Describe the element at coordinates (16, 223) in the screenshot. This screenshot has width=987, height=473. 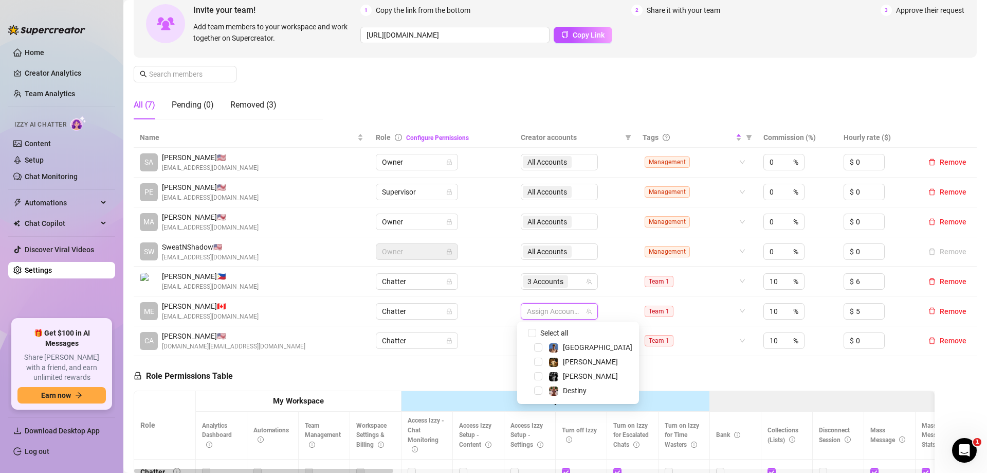
I see `img: Chat Copilot` at that location.